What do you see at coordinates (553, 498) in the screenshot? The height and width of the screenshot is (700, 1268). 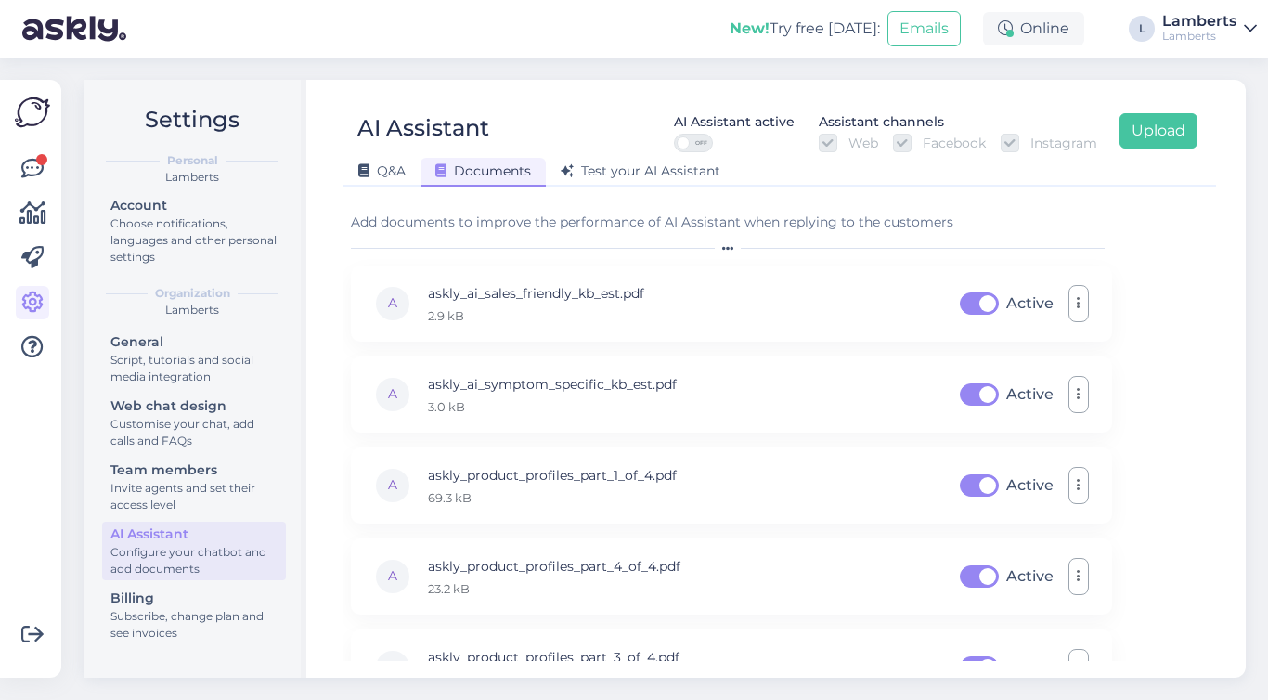 I see `p: 69.3 kB` at bounding box center [553, 498].